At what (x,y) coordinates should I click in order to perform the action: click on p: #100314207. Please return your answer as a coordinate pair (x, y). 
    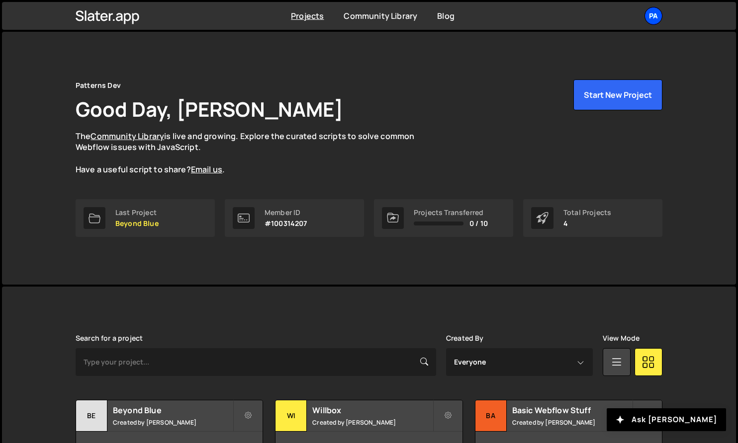
    Looking at the image, I should click on (286, 224).